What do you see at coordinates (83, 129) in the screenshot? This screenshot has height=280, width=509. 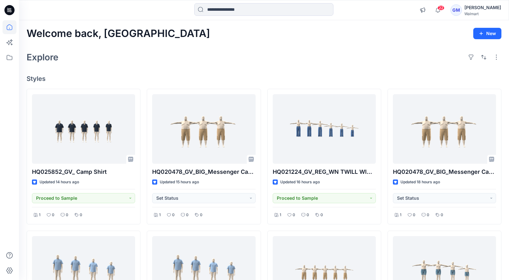 I see `a: HQ025852_GV_ Camp Shirt` at bounding box center [83, 129].